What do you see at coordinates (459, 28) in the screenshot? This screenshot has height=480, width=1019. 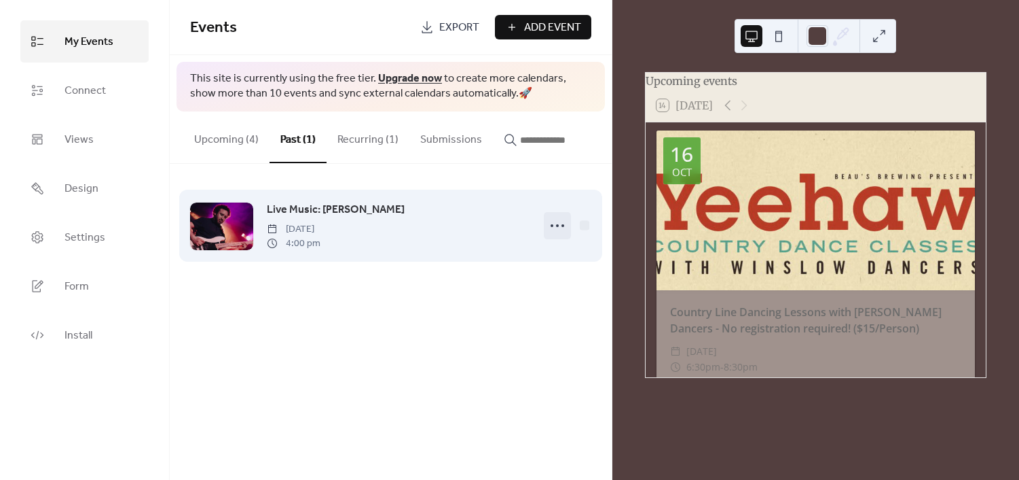 I see `span: Export` at bounding box center [459, 28].